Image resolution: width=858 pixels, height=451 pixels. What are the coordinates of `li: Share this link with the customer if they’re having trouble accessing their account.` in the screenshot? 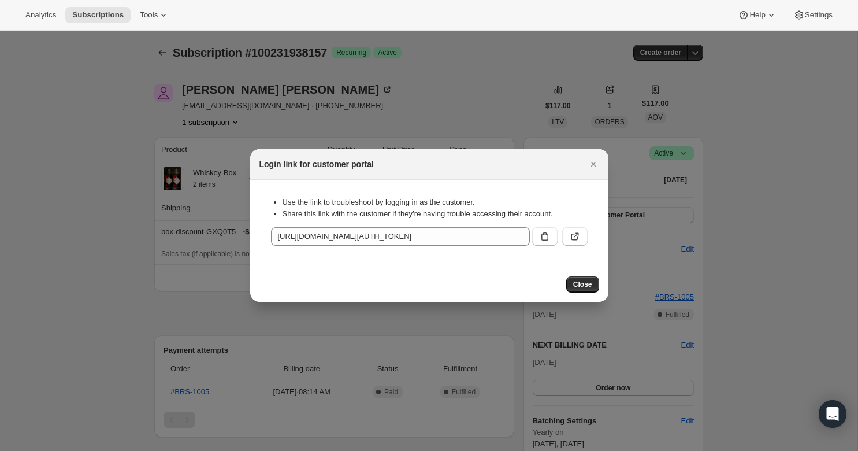 It's located at (435, 214).